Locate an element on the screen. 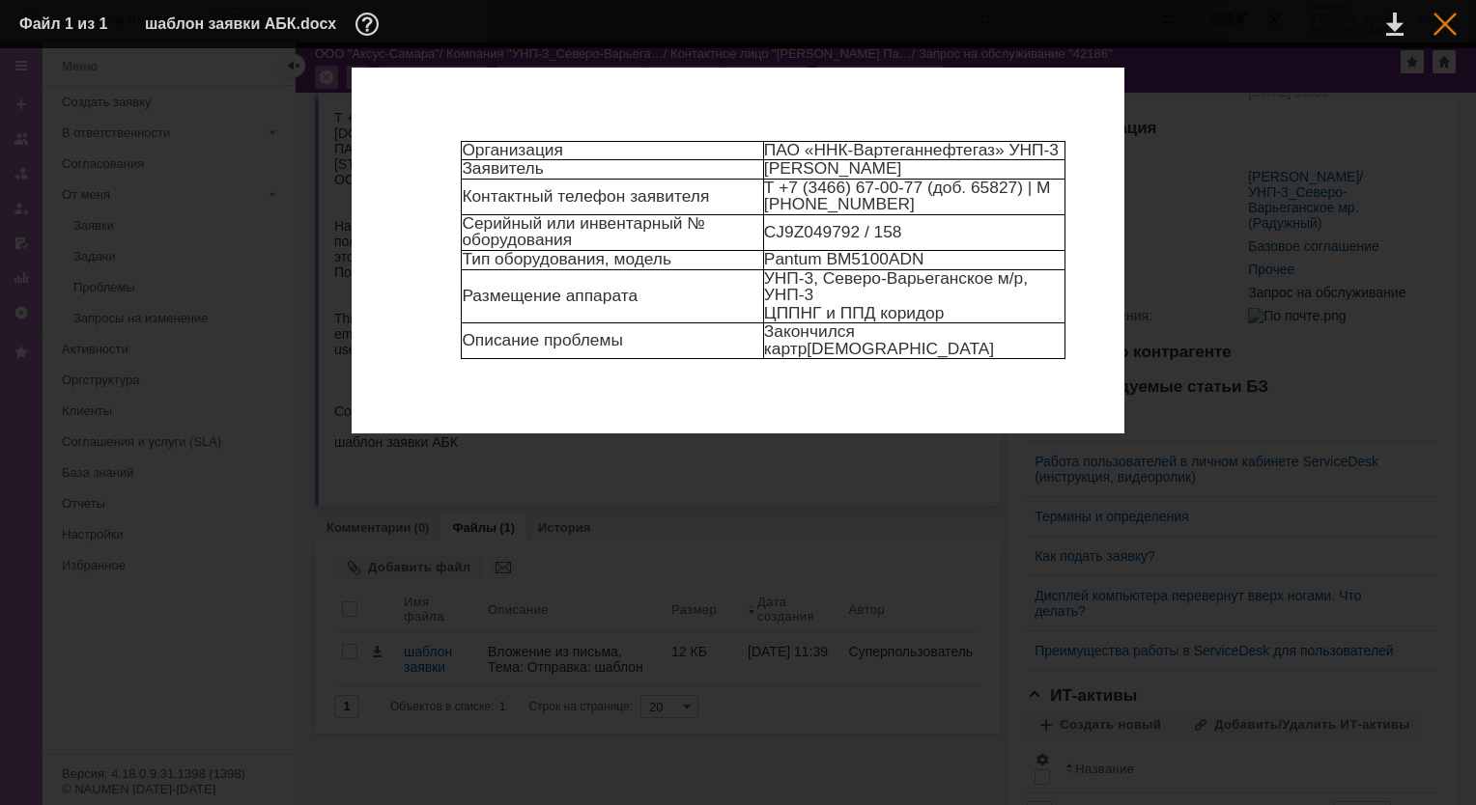  p: Тип оборудования, модель is located at coordinates (611, 259).